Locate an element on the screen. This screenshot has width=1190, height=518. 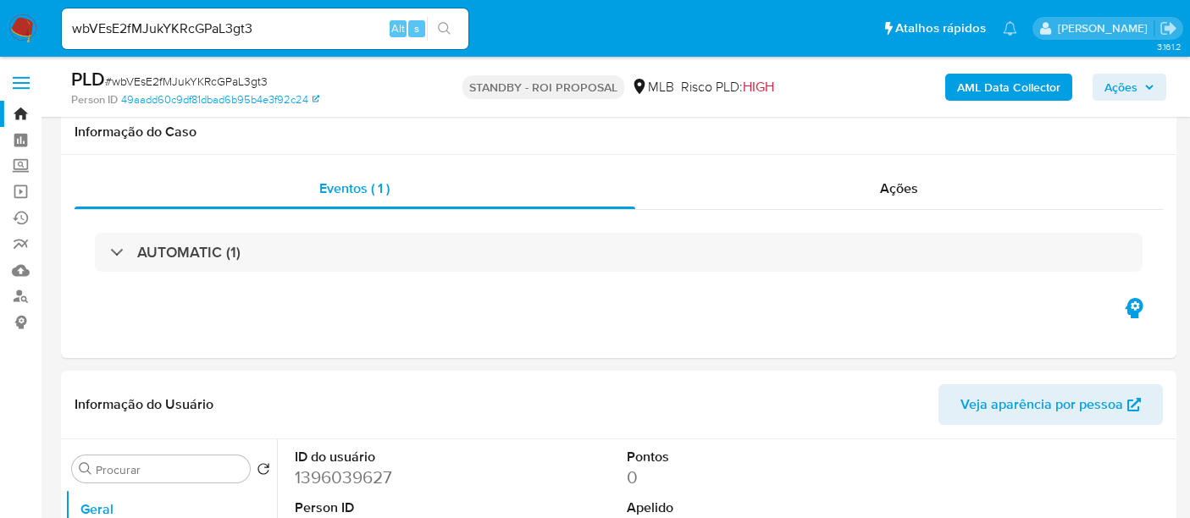
b: AML Data Collector is located at coordinates (1009, 87).